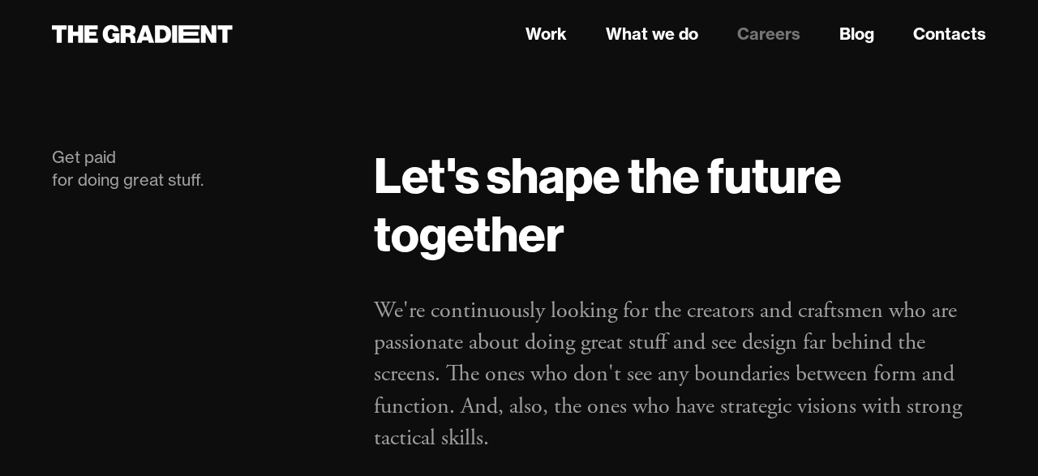 The height and width of the screenshot is (476, 1038). I want to click on a: Blog, so click(857, 34).